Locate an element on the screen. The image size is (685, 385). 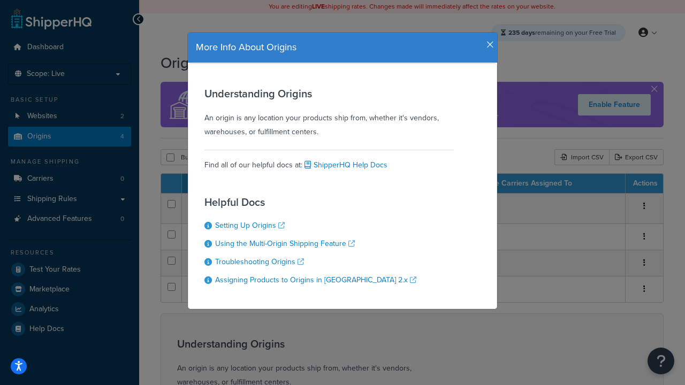
div: An origin is any location your products ship from, whether it's vendors, warehouses, or fulfillme... is located at coordinates (329, 113).